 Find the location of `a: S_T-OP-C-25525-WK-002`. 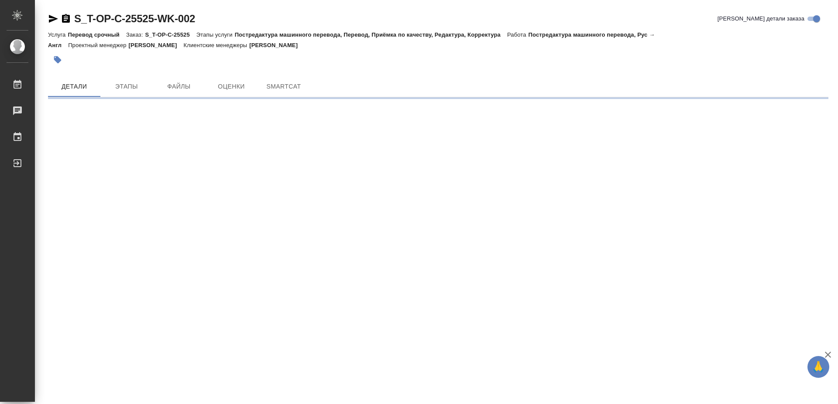

a: S_T-OP-C-25525-WK-002 is located at coordinates (134, 18).